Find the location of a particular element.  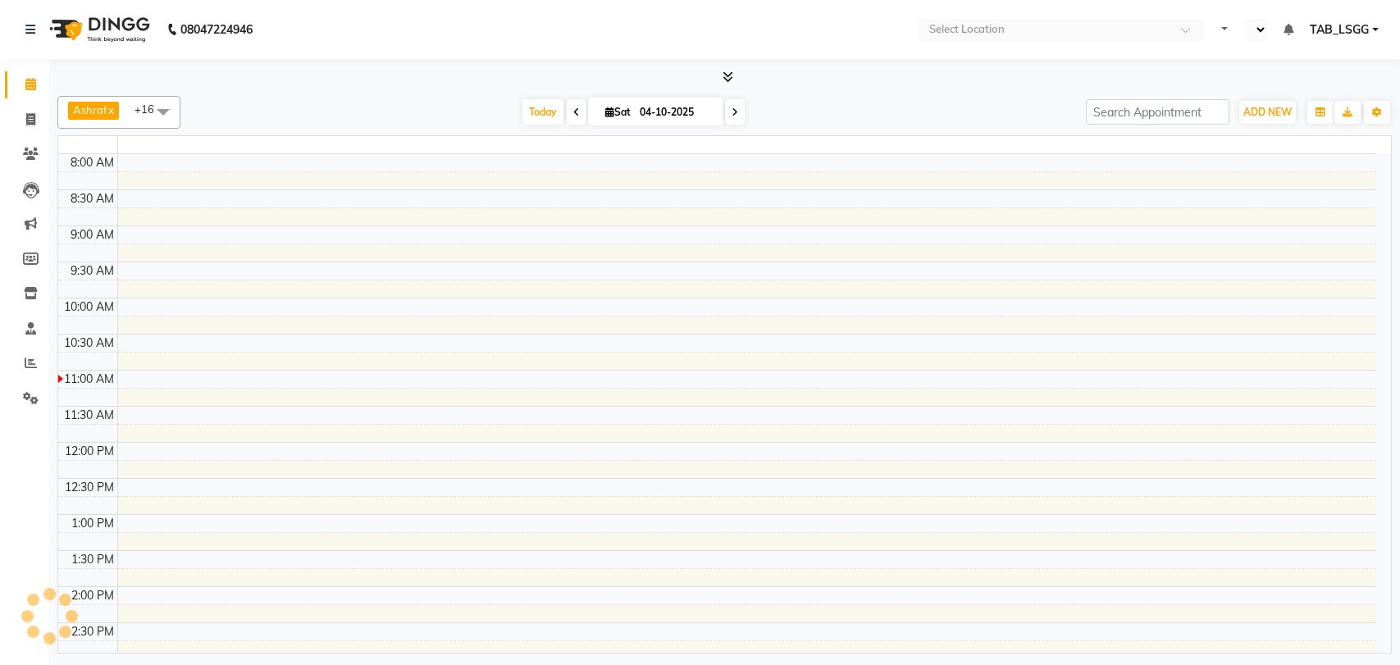

div: 1:00 PM is located at coordinates (93, 523).